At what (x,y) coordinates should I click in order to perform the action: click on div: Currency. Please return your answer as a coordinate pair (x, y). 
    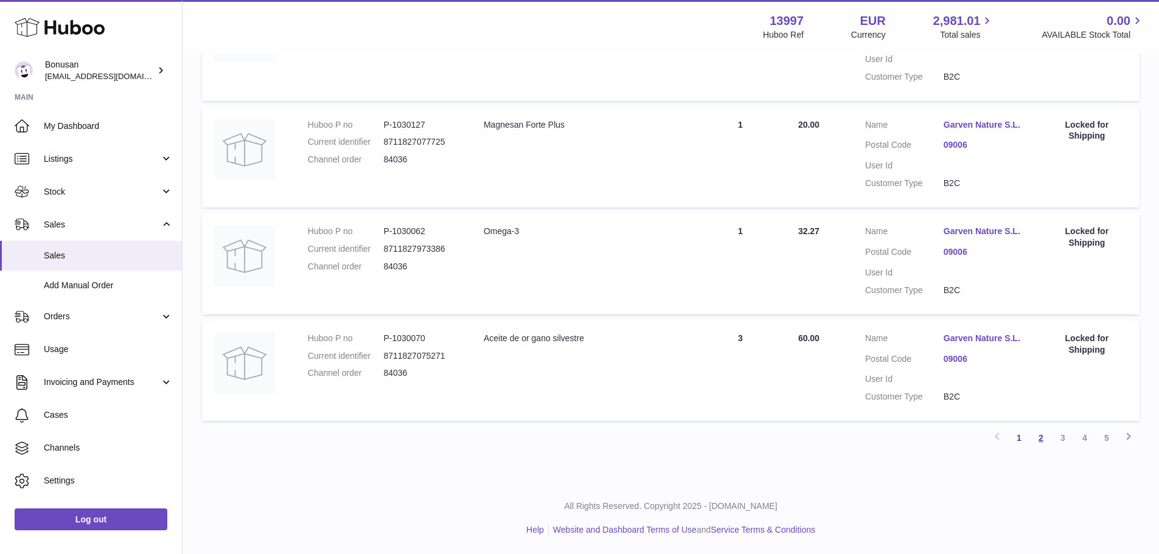
    Looking at the image, I should click on (869, 35).